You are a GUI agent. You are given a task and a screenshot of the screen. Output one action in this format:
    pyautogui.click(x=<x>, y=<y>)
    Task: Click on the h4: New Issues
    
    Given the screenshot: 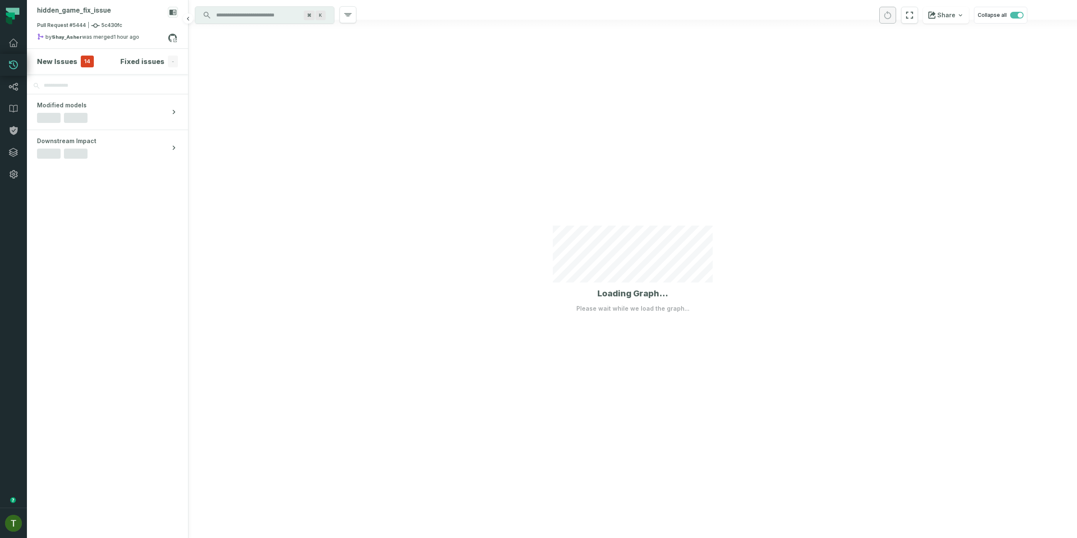 What is the action you would take?
    pyautogui.click(x=57, y=61)
    